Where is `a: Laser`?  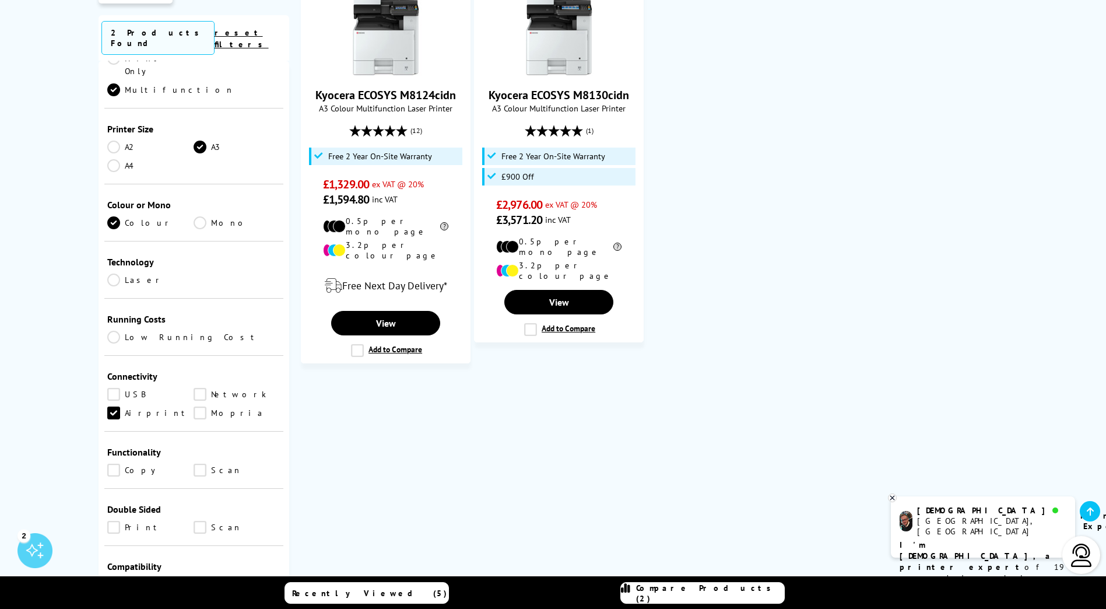
a: Laser is located at coordinates (150, 280).